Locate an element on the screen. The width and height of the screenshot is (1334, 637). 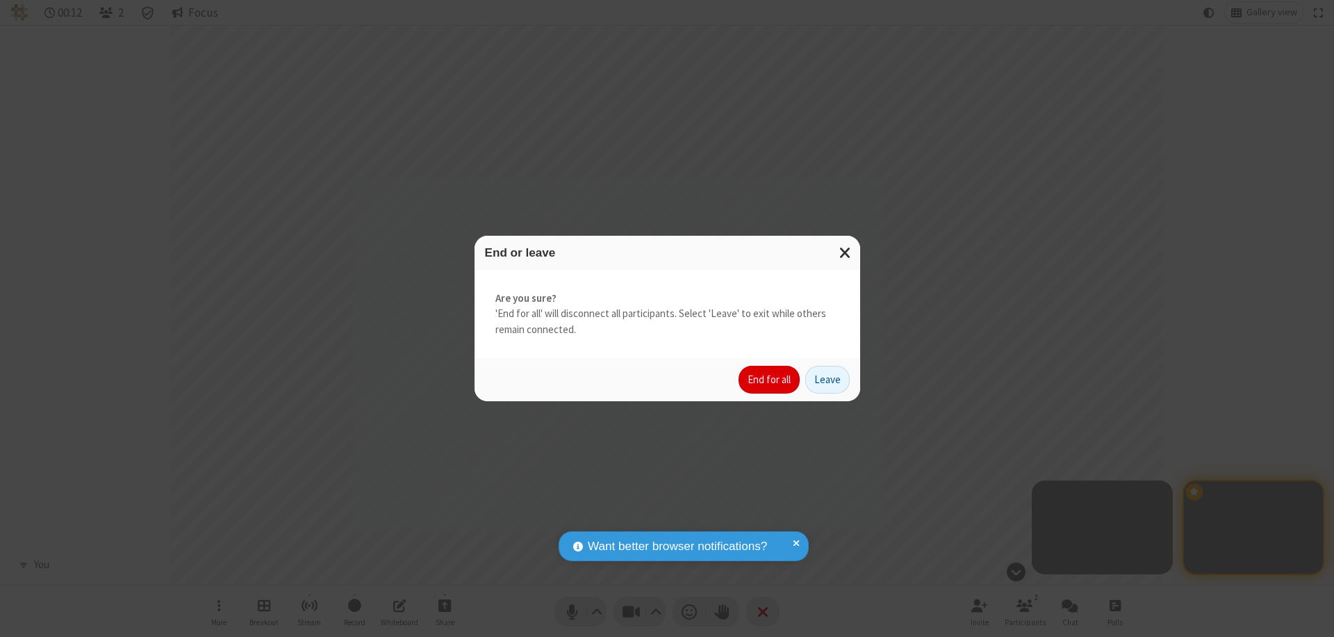
h3: End or leave is located at coordinates (667, 252).